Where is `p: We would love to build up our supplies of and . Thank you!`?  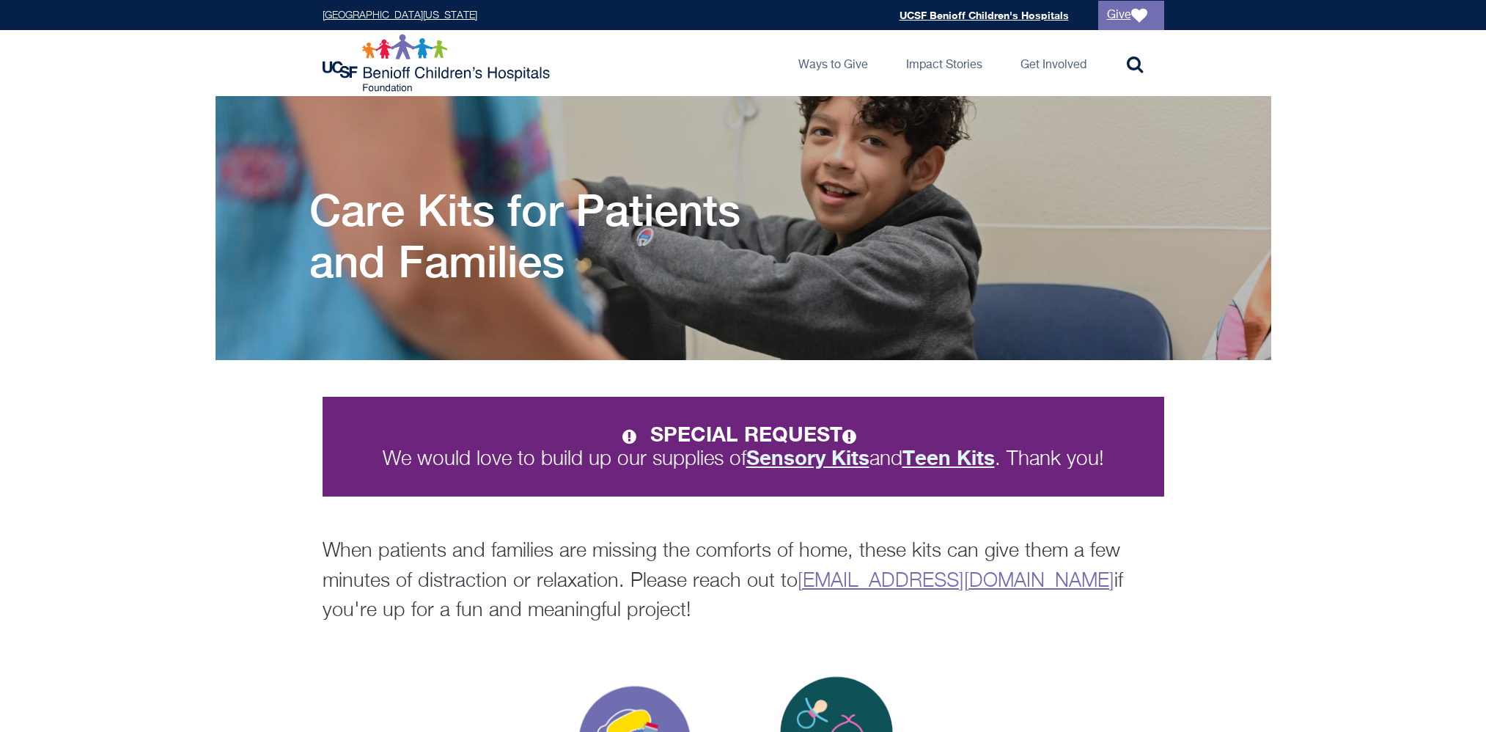 p: We would love to build up our supplies of and . Thank you! is located at coordinates (743, 447).